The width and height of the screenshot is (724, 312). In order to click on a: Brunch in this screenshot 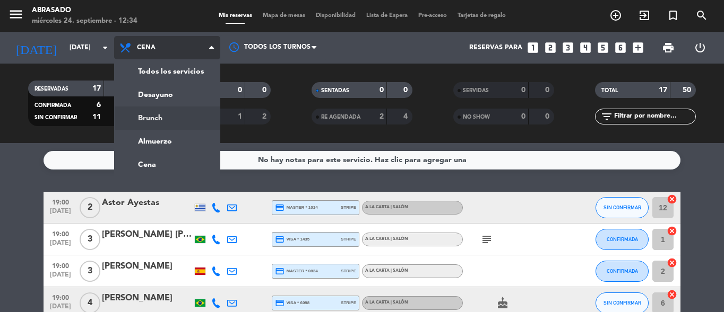, I will do `click(167, 118)`.